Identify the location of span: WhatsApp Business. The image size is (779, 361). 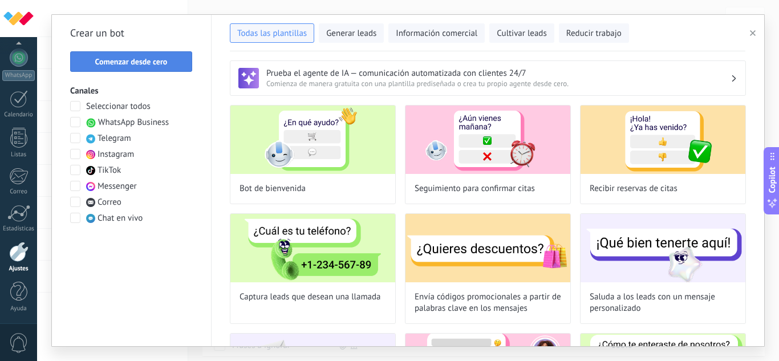
(134, 123).